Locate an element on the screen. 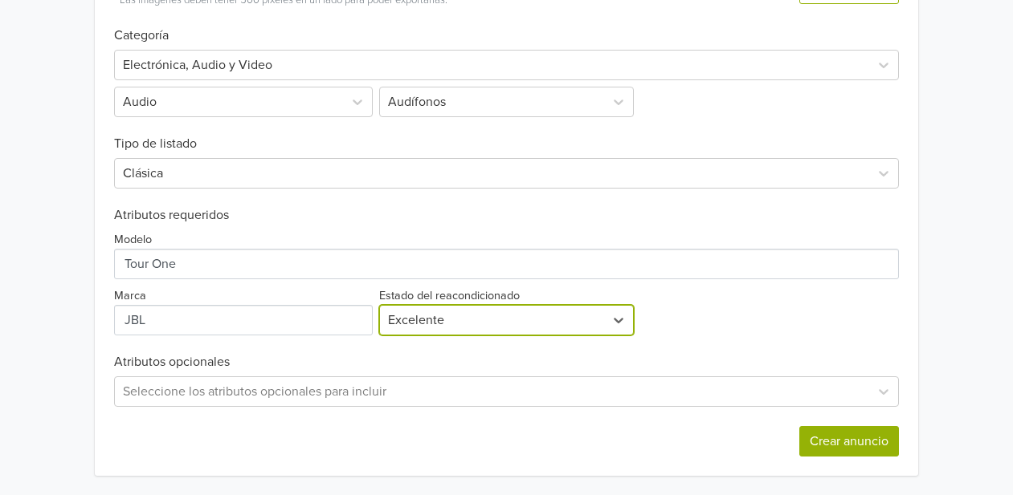  h6: Atributos requeridos is located at coordinates (507, 215).